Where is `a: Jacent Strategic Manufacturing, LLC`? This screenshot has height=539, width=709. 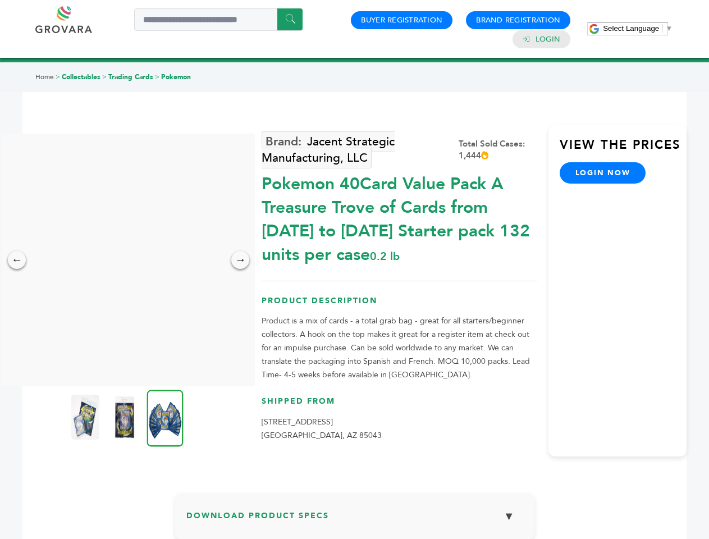 a: Jacent Strategic Manufacturing, LLC is located at coordinates (328, 150).